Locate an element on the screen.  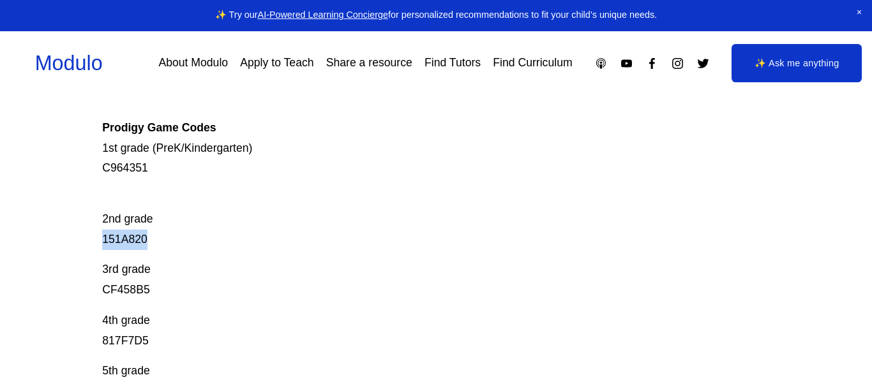
a: AI-Powered Learning Concierge is located at coordinates (323, 15).